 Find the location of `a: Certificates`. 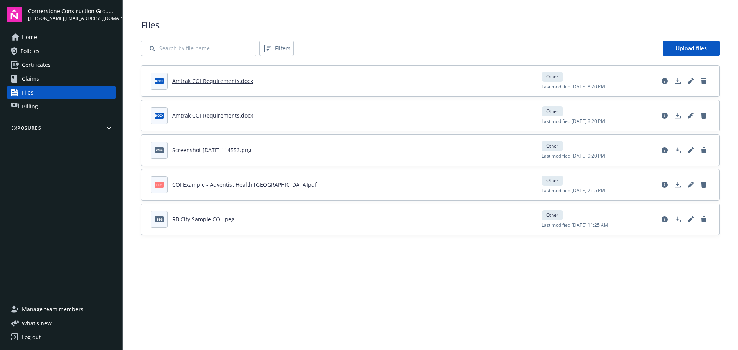

a: Certificates is located at coordinates (61, 65).